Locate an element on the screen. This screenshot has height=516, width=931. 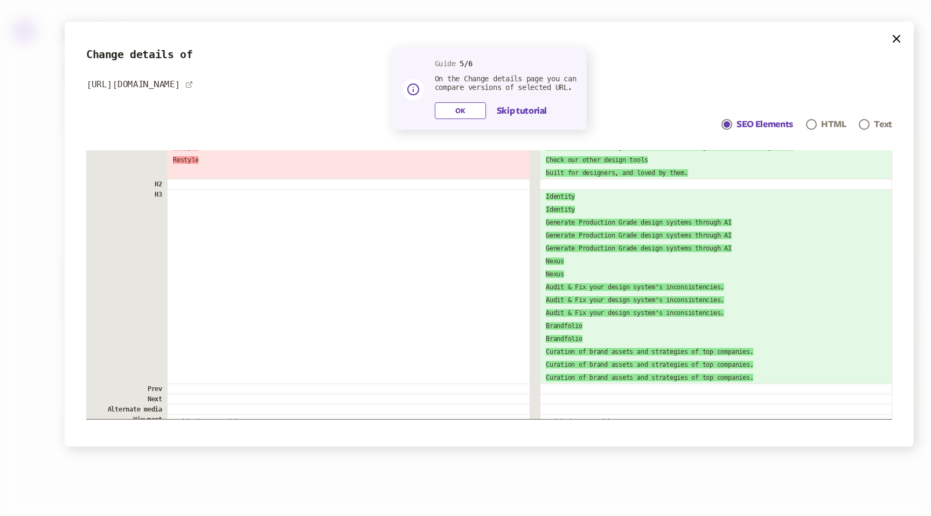
span: Identity Identity Generate Production Grade design systems through AI Generate Production Grade d... is located at coordinates (649, 287).